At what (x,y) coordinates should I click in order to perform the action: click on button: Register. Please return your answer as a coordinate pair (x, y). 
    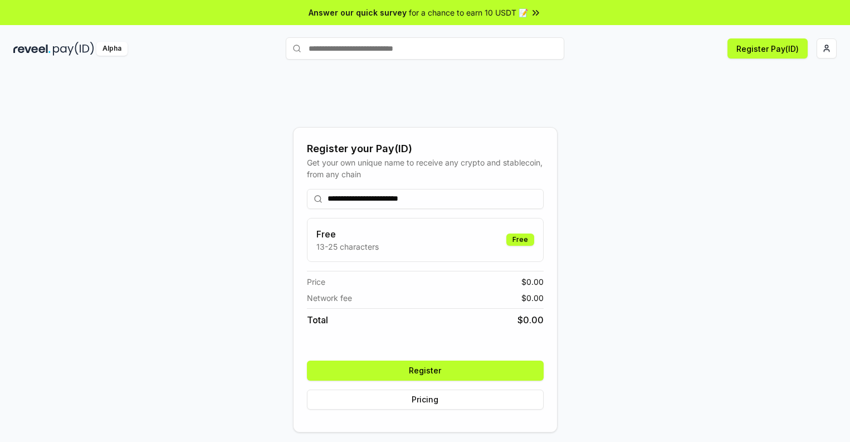
    Looking at the image, I should click on (425, 370).